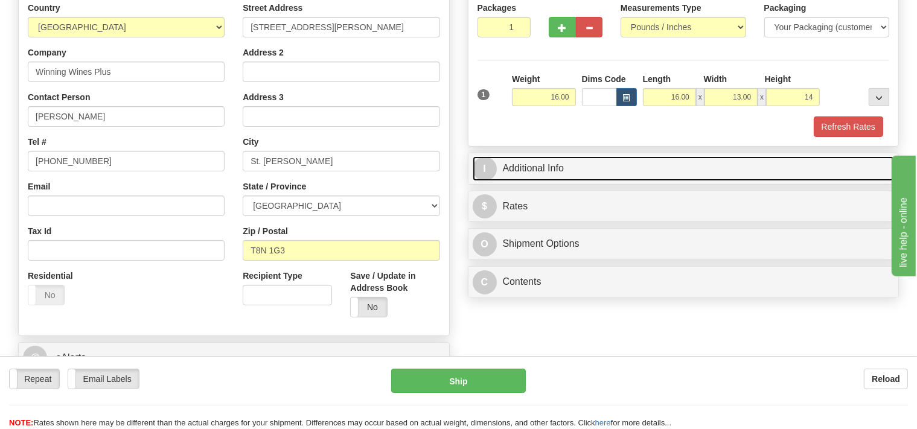 This screenshot has width=917, height=429. Describe the element at coordinates (484, 95) in the screenshot. I see `span: 1` at that location.